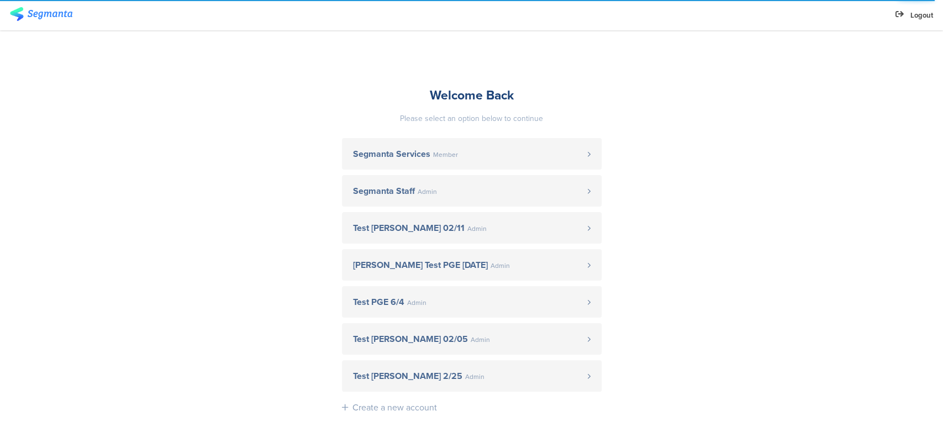  I want to click on div: Welcome Back, so click(472, 95).